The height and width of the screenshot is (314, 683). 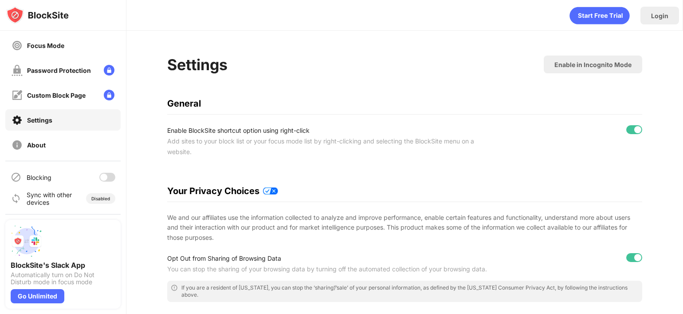 What do you see at coordinates (593, 64) in the screenshot?
I see `div: Enable in Incognito Mode` at bounding box center [593, 64].